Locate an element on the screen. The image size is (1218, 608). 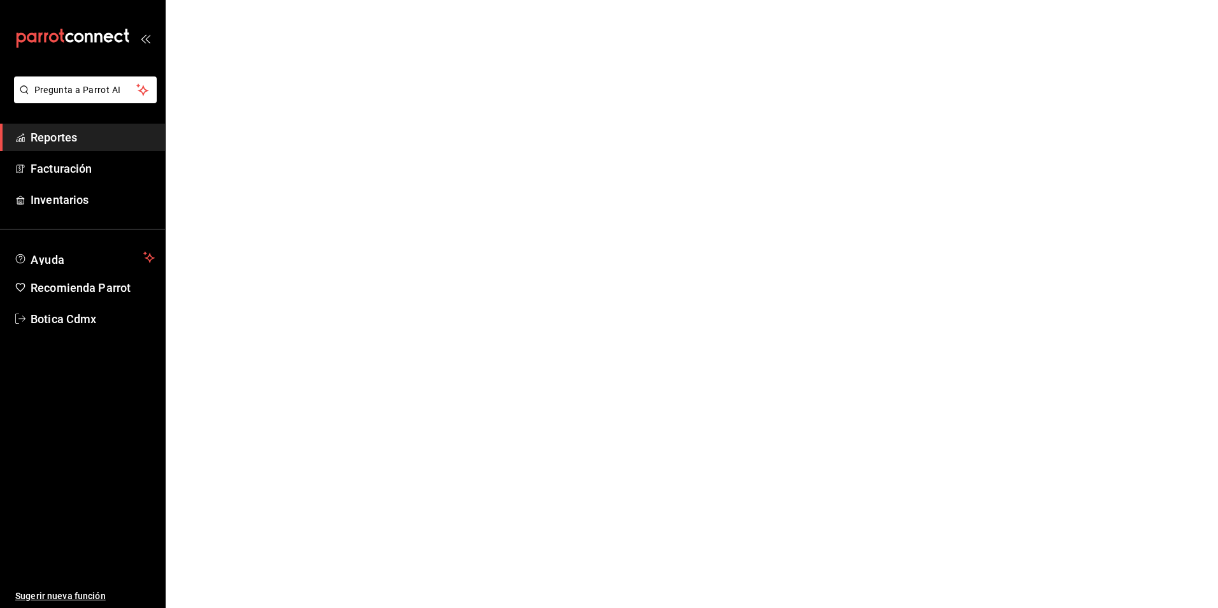
span: Recomienda Parrot is located at coordinates (92, 287).